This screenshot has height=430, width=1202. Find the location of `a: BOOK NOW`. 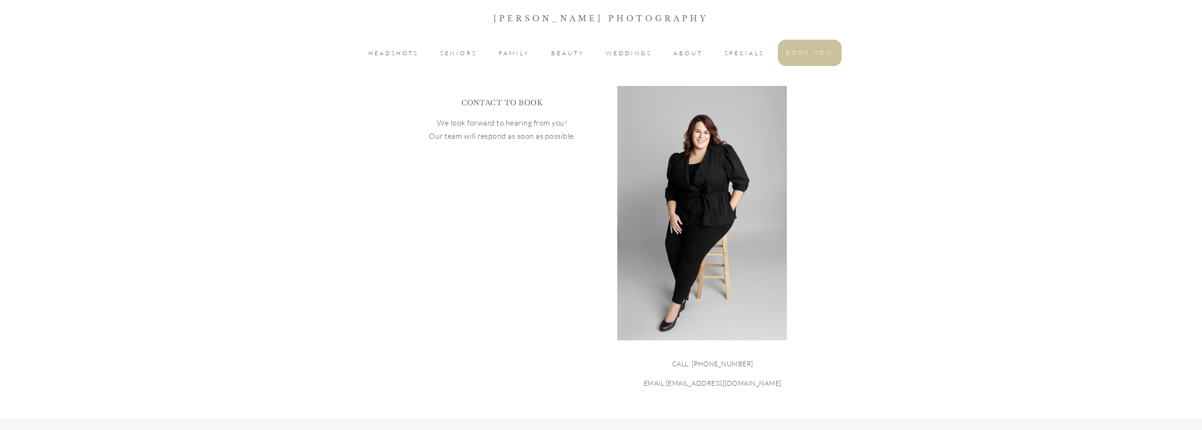

a: BOOK NOW is located at coordinates (810, 53).